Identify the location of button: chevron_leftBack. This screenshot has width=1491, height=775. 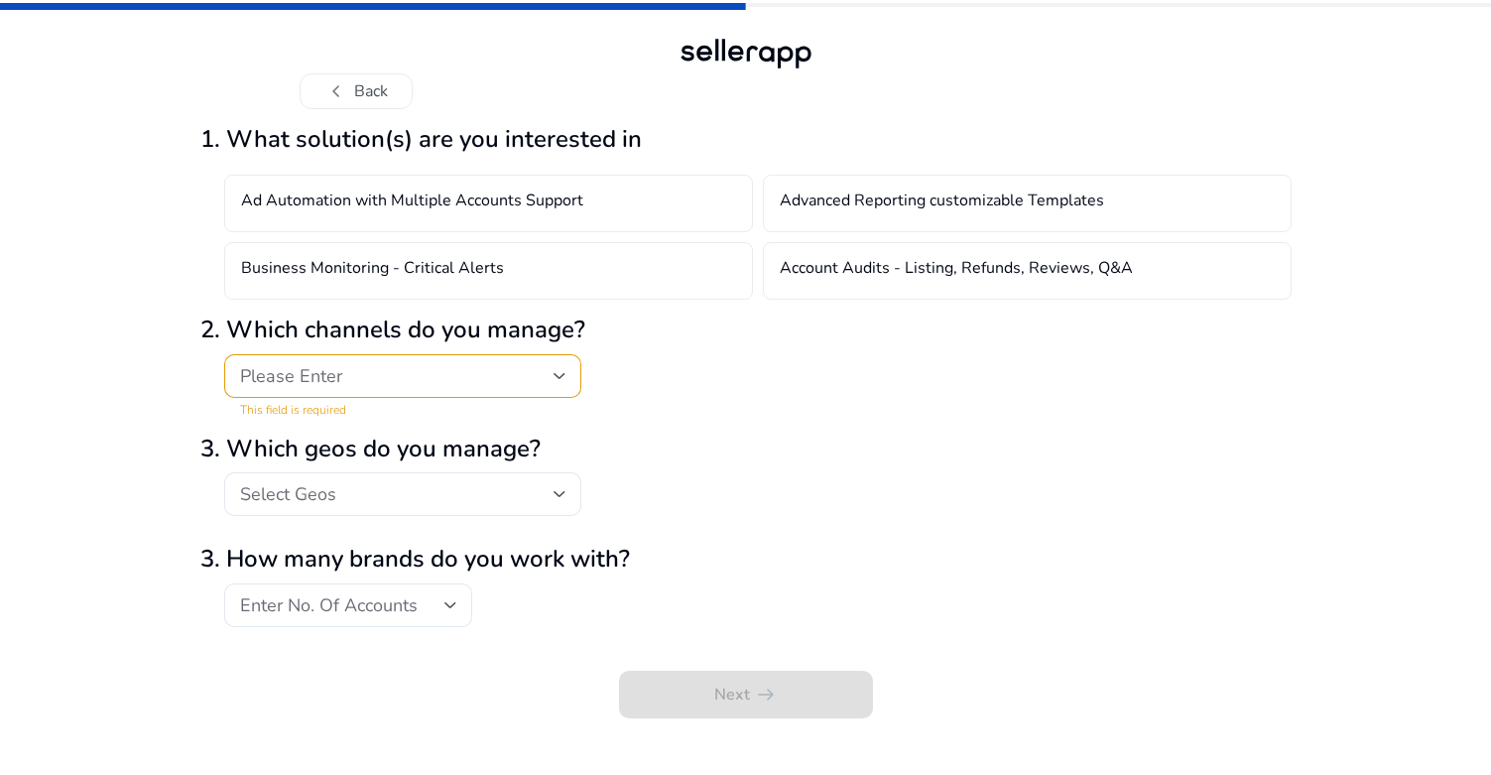
(356, 91).